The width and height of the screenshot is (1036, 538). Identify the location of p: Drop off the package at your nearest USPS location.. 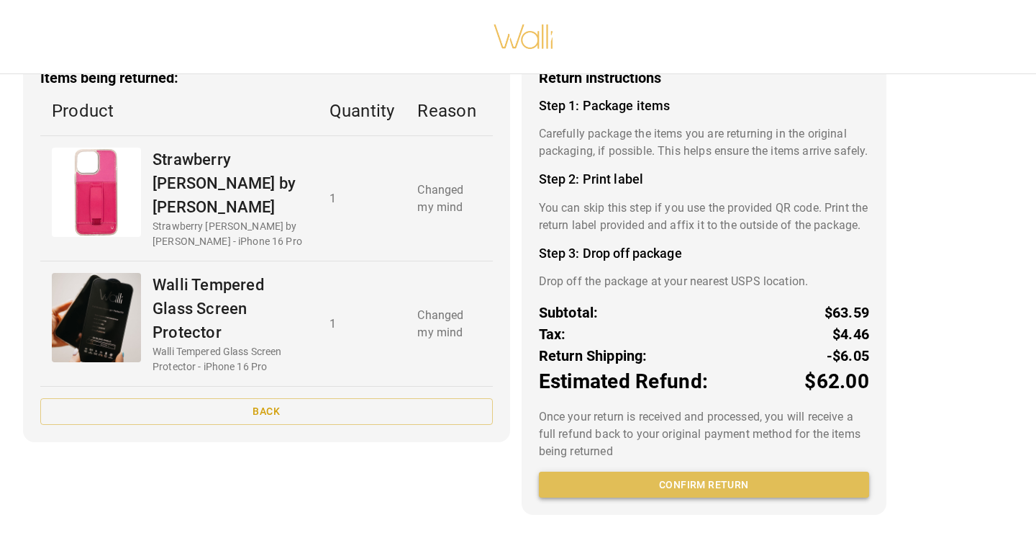
(704, 281).